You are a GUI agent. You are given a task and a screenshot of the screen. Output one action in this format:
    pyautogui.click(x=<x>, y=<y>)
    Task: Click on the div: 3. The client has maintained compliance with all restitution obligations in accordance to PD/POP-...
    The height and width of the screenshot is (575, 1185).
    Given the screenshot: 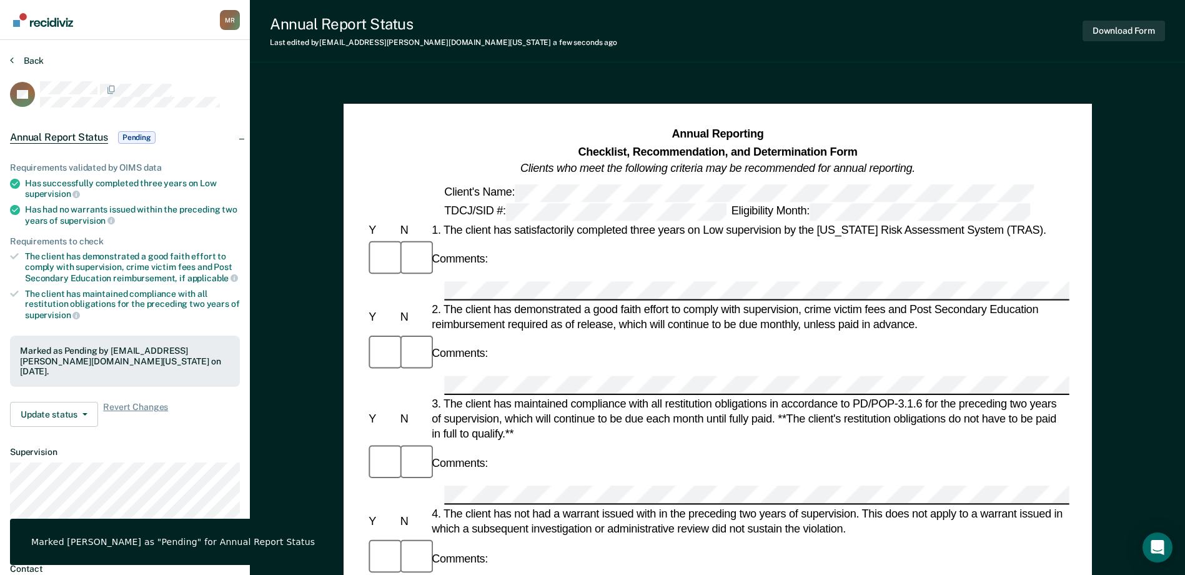 What is the action you would take?
    pyautogui.click(x=749, y=418)
    